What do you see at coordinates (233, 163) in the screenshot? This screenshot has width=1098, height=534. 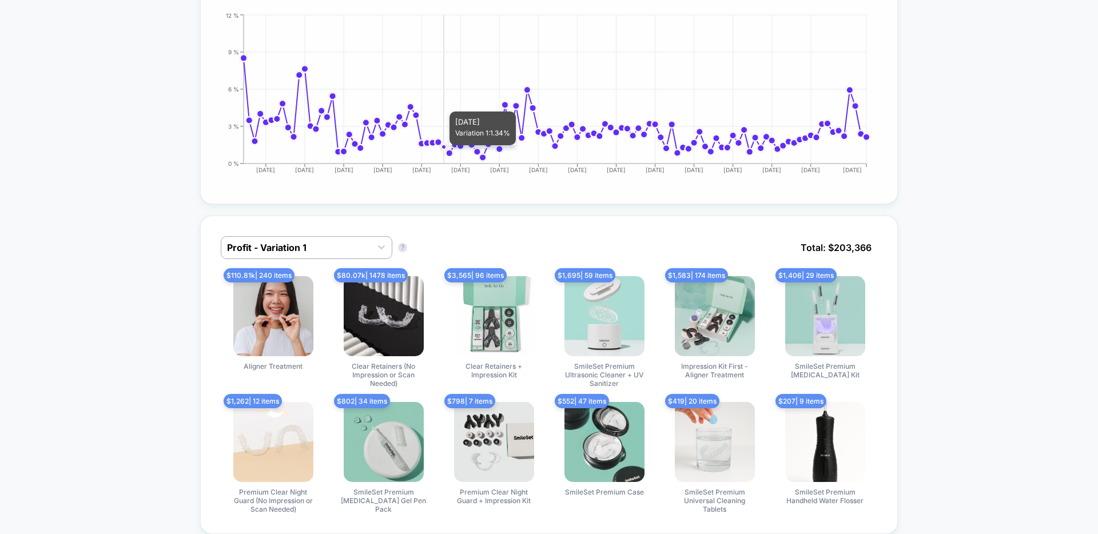 I see `tspan: 0 %` at bounding box center [233, 163].